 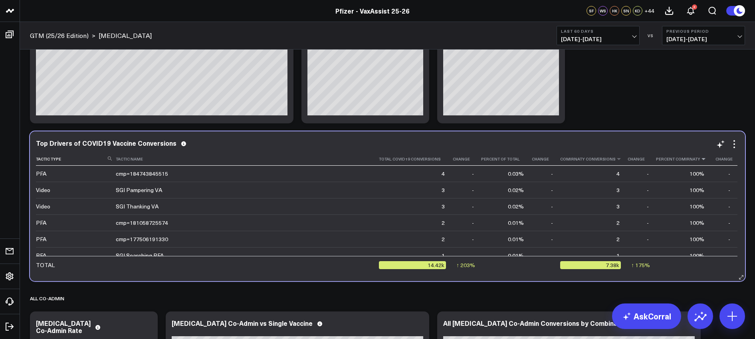 I want to click on div: 7.38k, so click(x=590, y=265).